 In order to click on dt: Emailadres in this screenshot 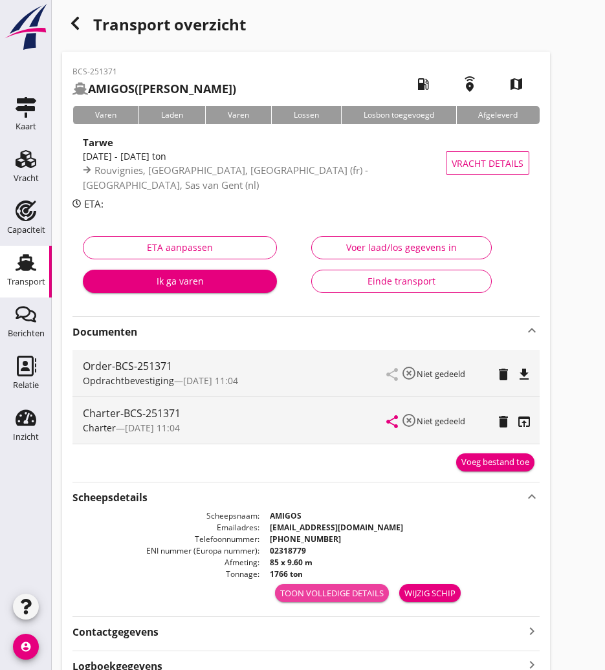, I will do `click(166, 528)`.